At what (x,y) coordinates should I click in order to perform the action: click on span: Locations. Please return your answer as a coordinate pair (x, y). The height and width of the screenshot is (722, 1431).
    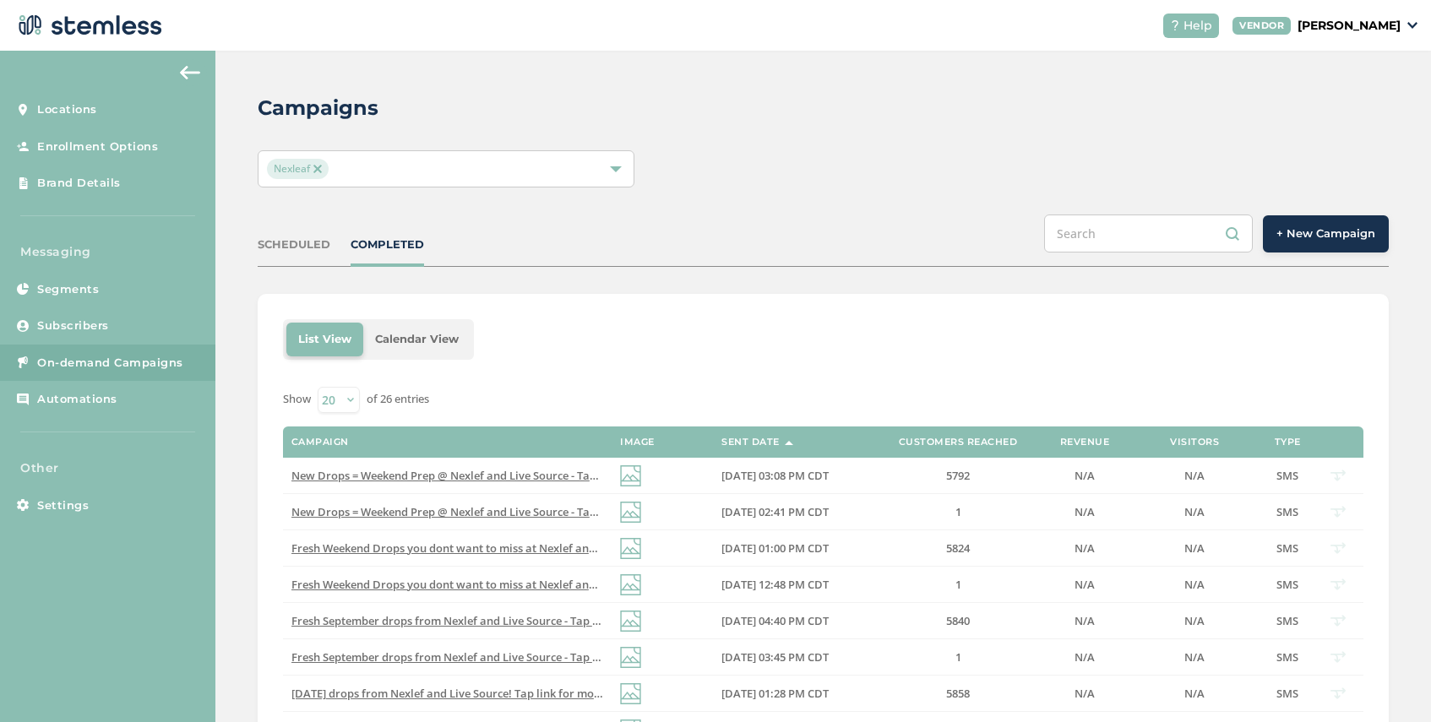
    Looking at the image, I should click on (67, 110).